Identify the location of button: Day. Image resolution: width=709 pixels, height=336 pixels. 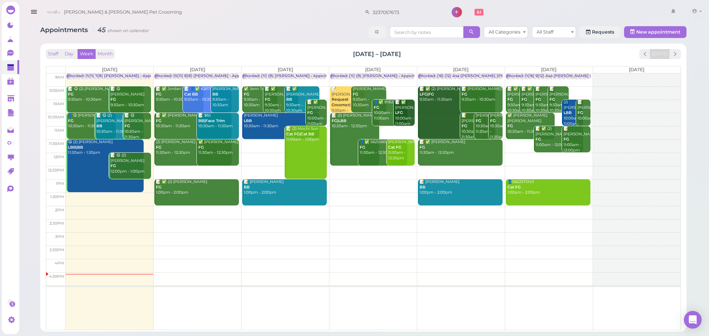
(69, 54).